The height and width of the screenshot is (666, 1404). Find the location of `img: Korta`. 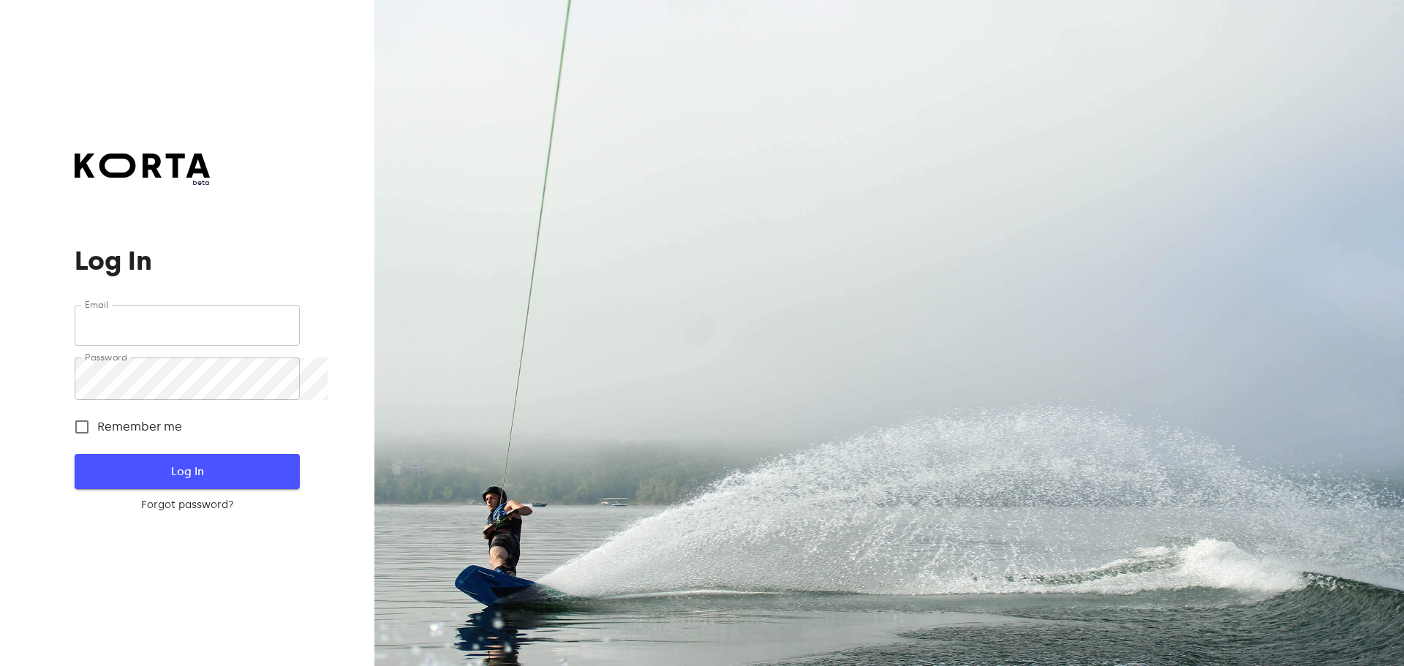

img: Korta is located at coordinates (142, 165).